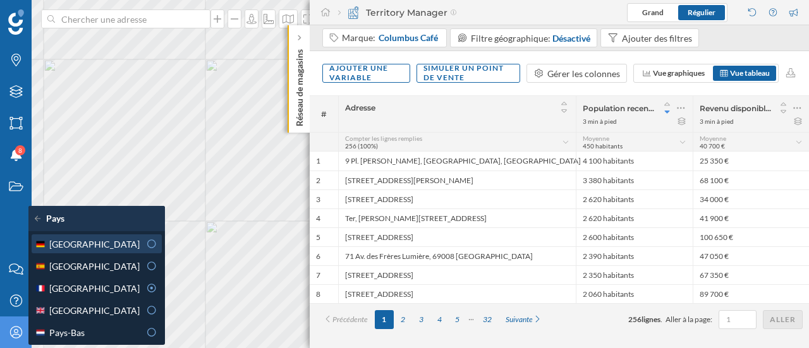 The width and height of the screenshot is (809, 348). I want to click on span: 40 700 €, so click(713, 146).